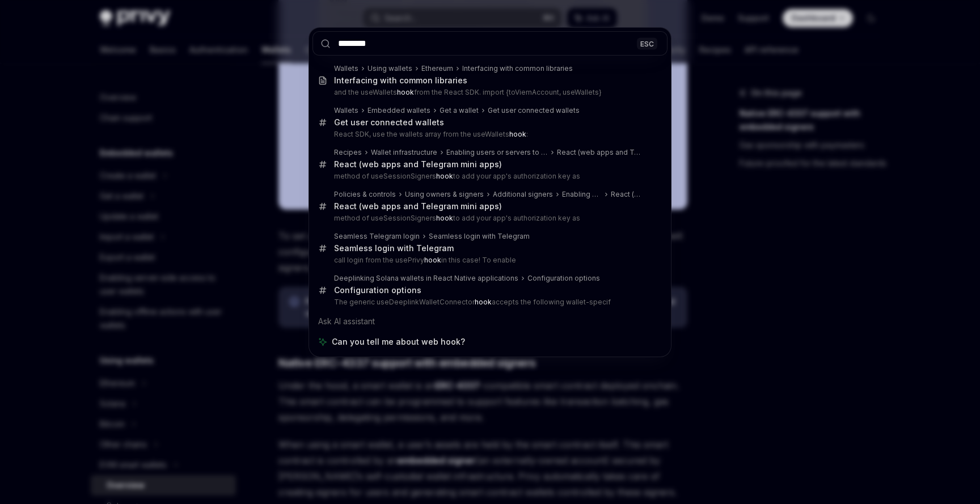 The width and height of the screenshot is (980, 504). I want to click on p: The generic useDeeplinkWalletConnector accepts the following wallet-specif, so click(489, 302).